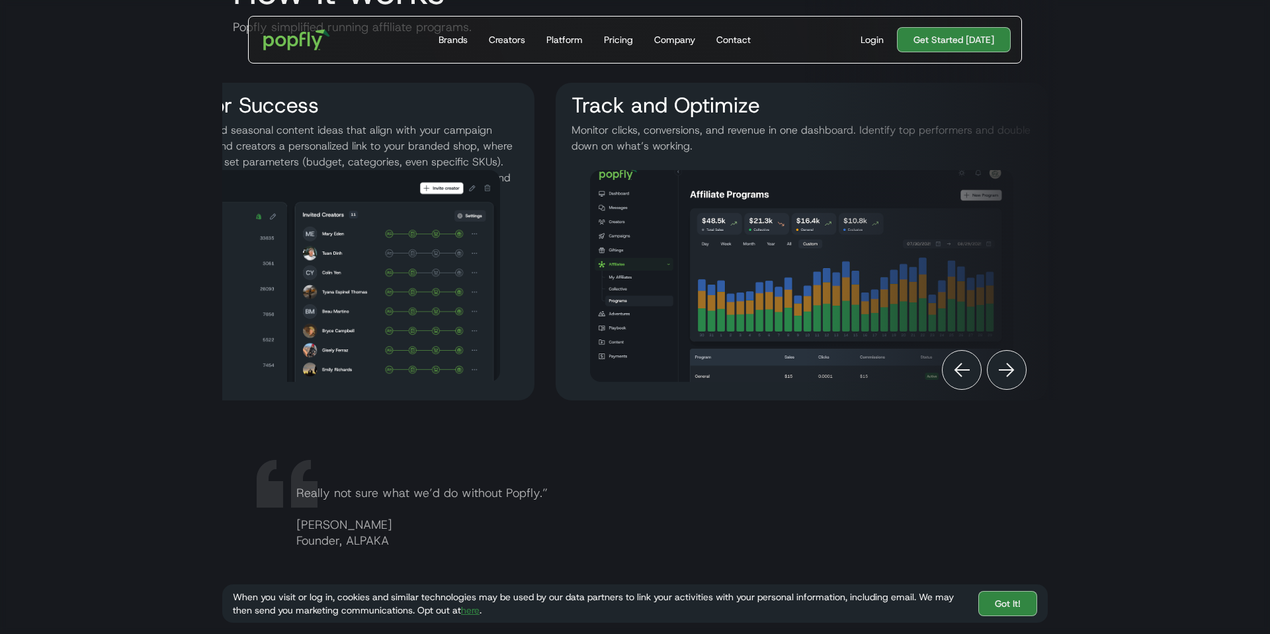 This screenshot has width=1270, height=634. What do you see at coordinates (665, 105) in the screenshot?
I see `h4: Track and Optimize` at bounding box center [665, 105].